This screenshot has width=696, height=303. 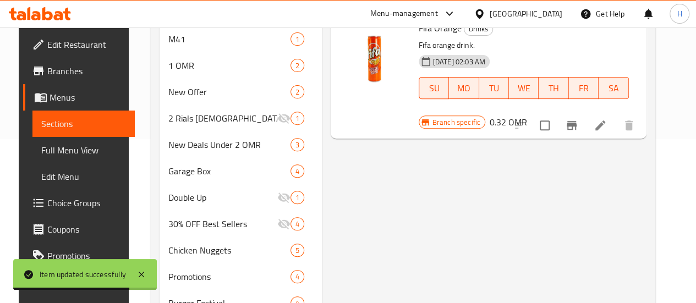 I want to click on div: New Deals Under 2 OMR, so click(x=229, y=145).